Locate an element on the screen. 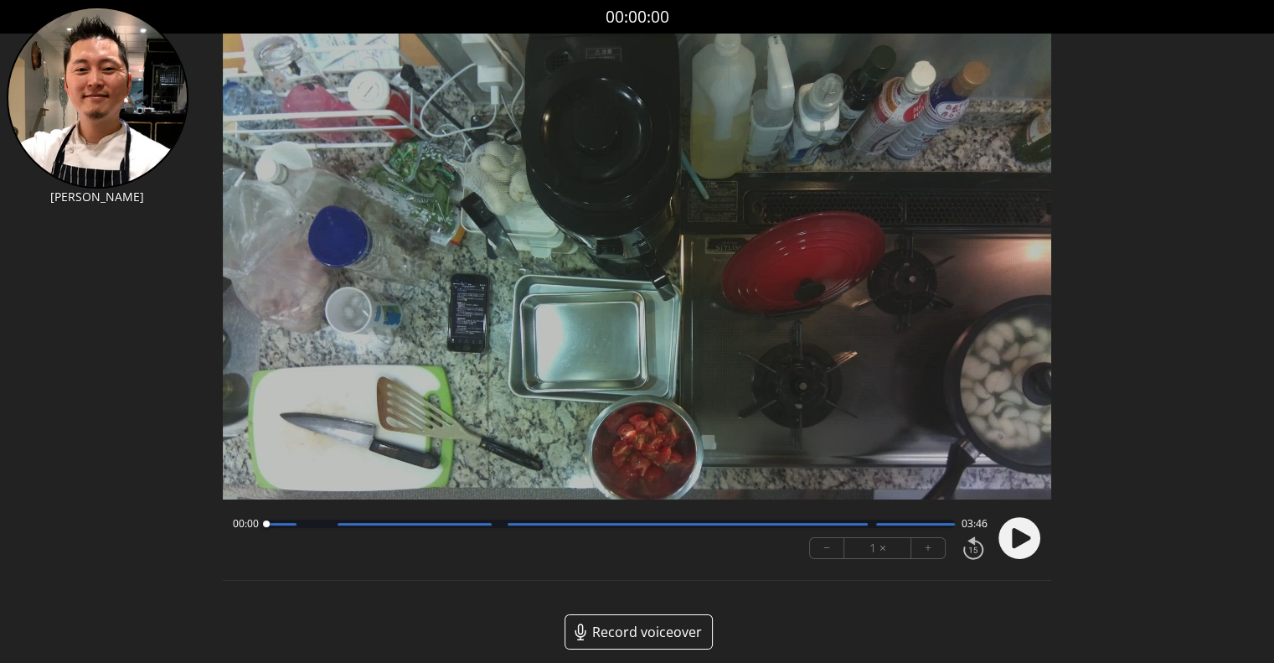 The width and height of the screenshot is (1274, 663). img: SU is located at coordinates (97, 97).